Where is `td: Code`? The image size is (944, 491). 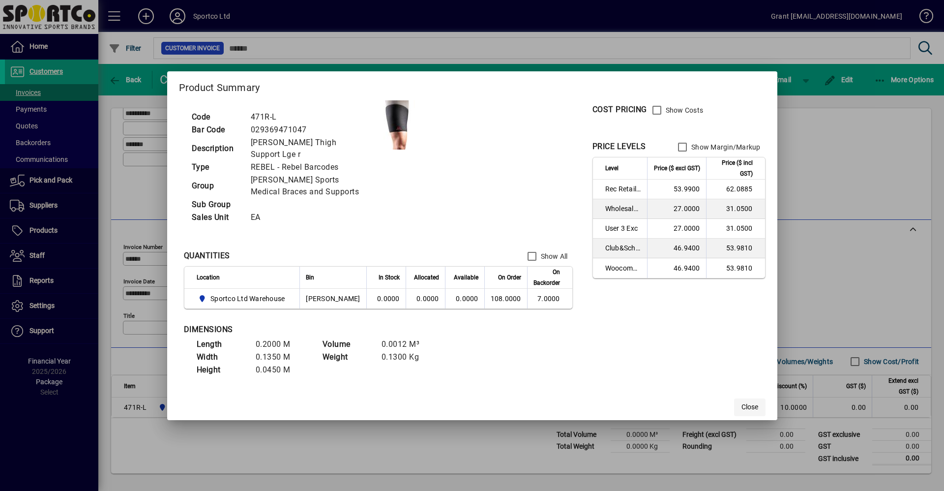 td: Code is located at coordinates (216, 117).